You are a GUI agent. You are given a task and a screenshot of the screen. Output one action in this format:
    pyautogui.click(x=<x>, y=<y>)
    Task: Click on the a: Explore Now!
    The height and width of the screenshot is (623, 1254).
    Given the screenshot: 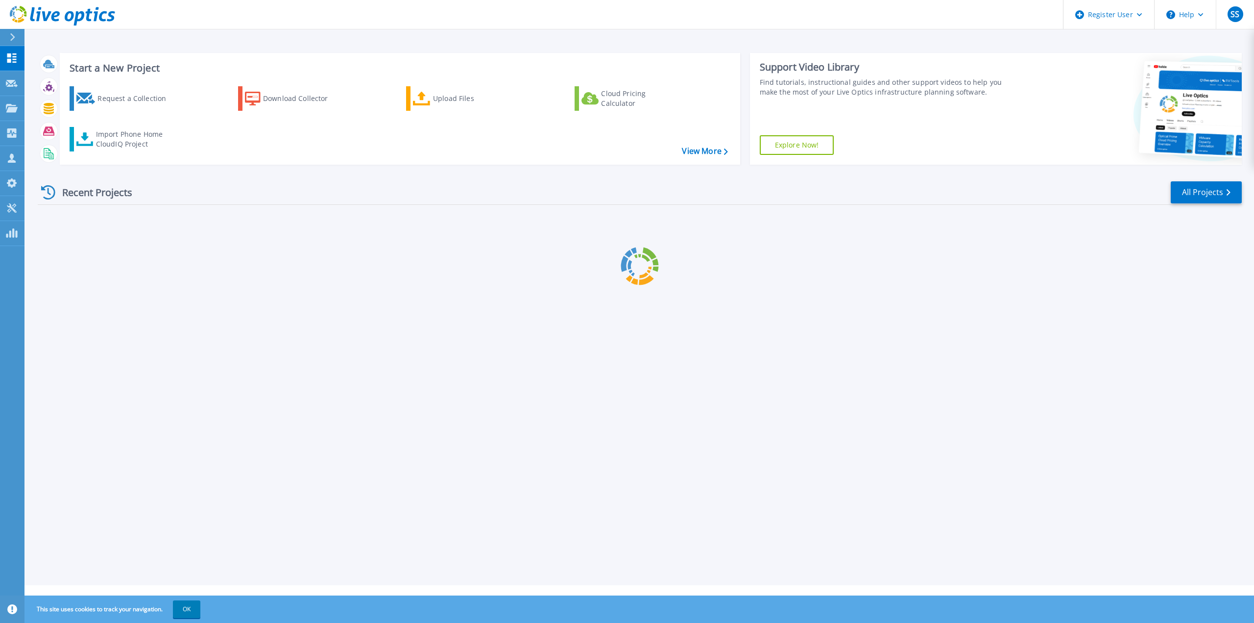 What is the action you would take?
    pyautogui.click(x=797, y=145)
    